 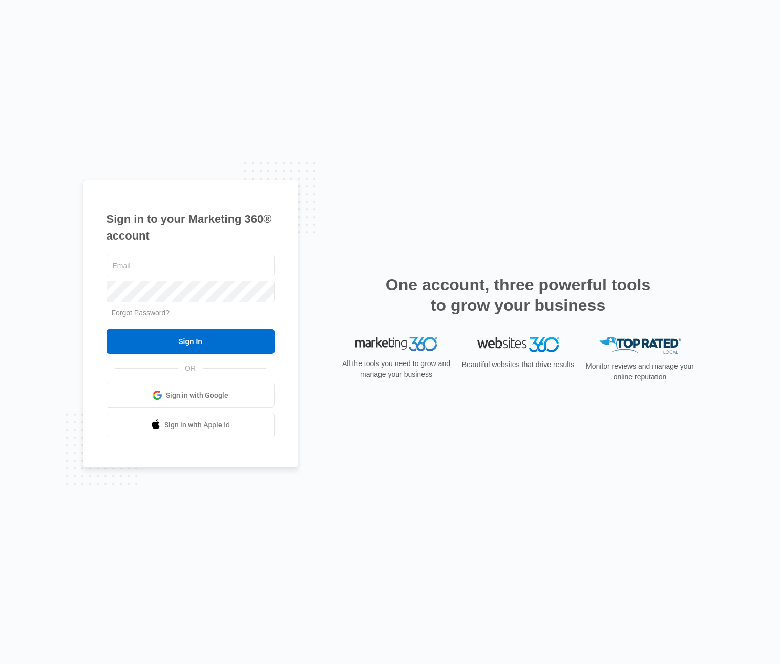 What do you see at coordinates (141, 313) in the screenshot?
I see `a: Forgot Password?` at bounding box center [141, 313].